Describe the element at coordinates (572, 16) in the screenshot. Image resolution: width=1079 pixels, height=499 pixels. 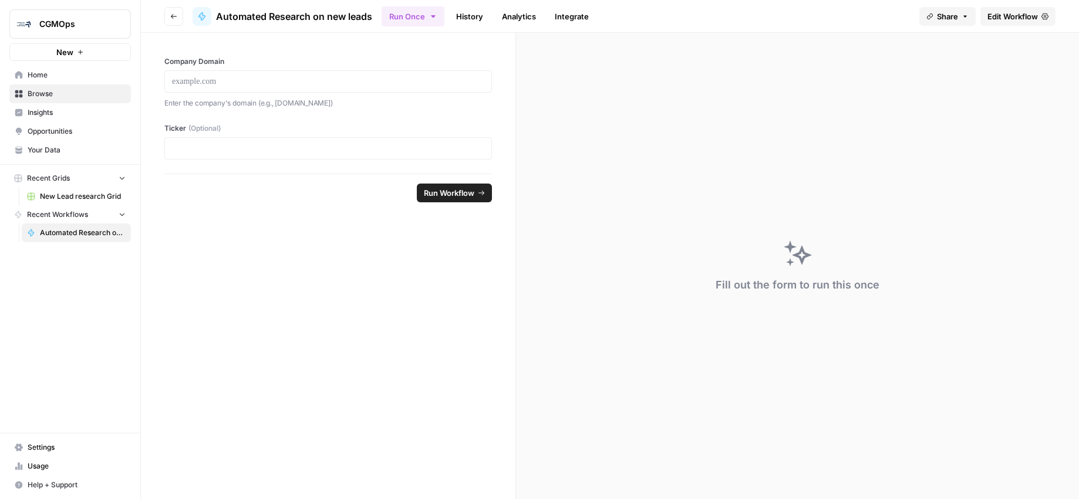
I see `a: Integrate` at that location.